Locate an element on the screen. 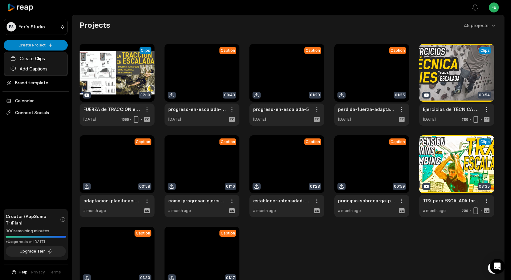 The image size is (511, 280). a: Brand template is located at coordinates (36, 82).